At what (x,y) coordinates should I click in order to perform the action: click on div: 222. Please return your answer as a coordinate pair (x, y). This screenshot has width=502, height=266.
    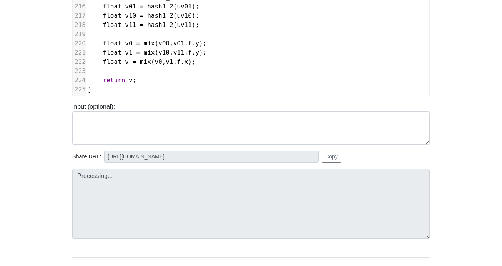
    Looking at the image, I should click on (79, 62).